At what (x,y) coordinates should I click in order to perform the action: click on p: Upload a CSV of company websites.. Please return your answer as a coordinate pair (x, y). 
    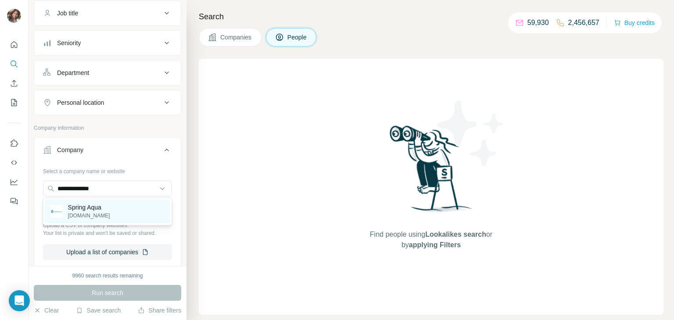
    Looking at the image, I should click on (108, 226).